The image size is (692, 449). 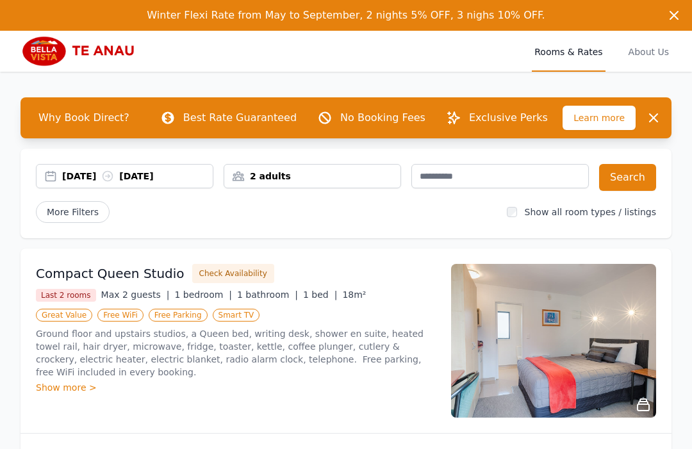 What do you see at coordinates (320, 295) in the screenshot?
I see `span: 1 bed |` at bounding box center [320, 295].